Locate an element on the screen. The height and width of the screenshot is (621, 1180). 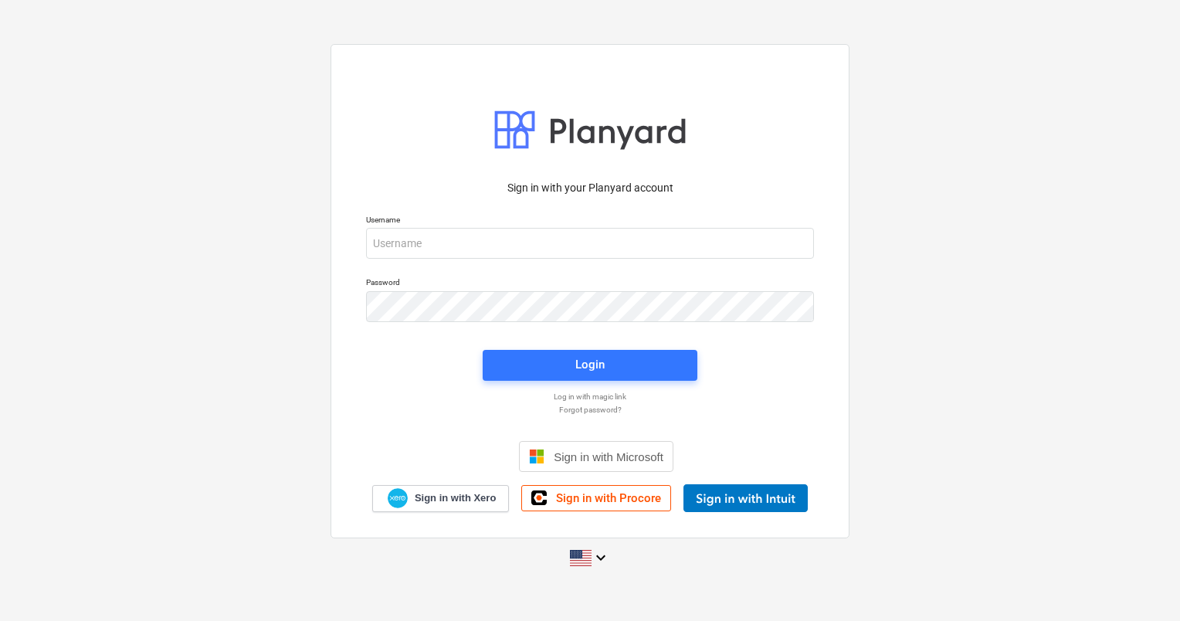
p: Log in with magic link is located at coordinates (590, 396).